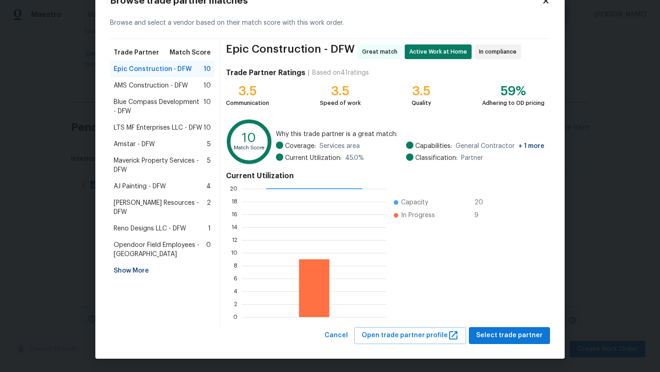 This screenshot has height=372, width=660. What do you see at coordinates (531, 146) in the screenshot?
I see `span: + 1 more` at bounding box center [531, 146].